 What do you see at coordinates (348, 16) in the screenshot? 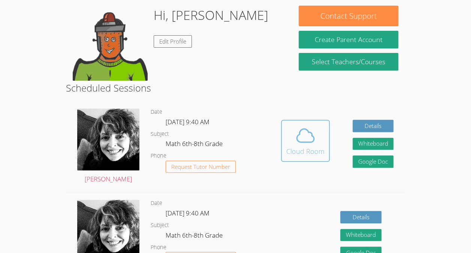
I see `button: Contact Support` at bounding box center [348, 16].